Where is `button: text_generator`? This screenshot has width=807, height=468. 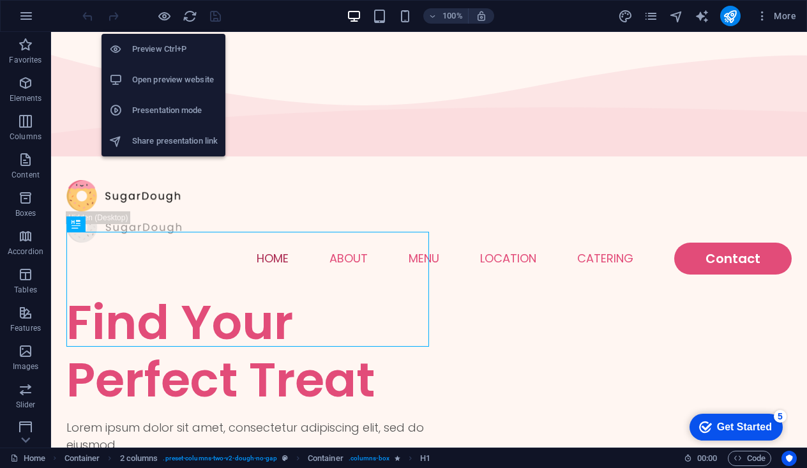 button: text_generator is located at coordinates (702, 16).